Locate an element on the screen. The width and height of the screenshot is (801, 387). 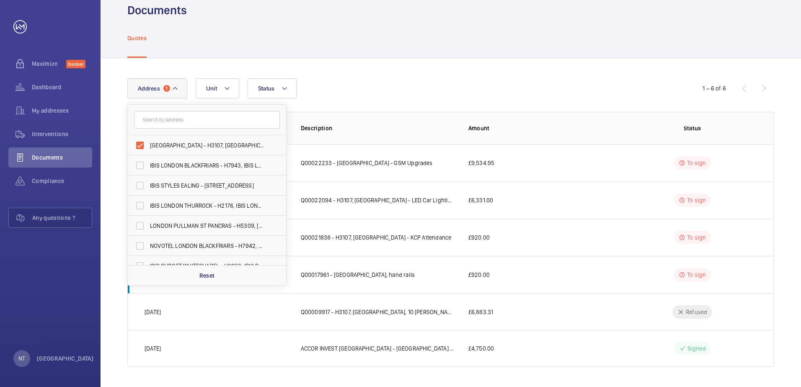
span: Dashboard is located at coordinates (62, 87).